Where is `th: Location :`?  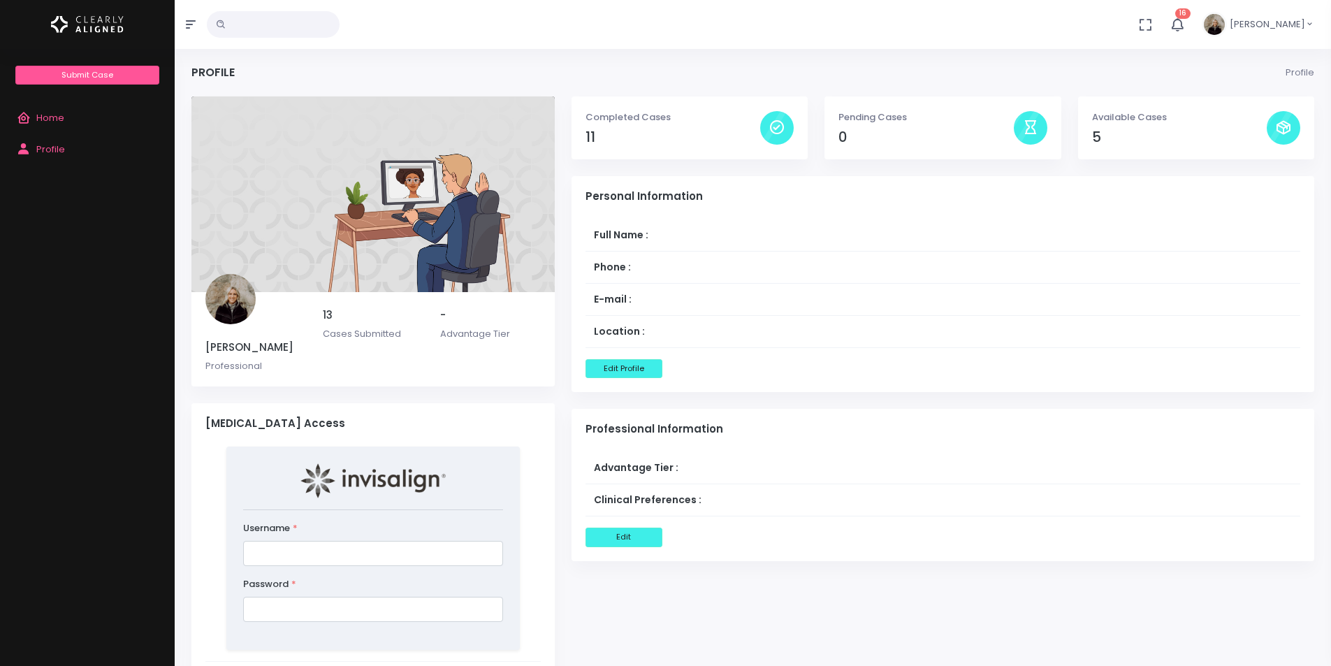
th: Location : is located at coordinates (875, 332).